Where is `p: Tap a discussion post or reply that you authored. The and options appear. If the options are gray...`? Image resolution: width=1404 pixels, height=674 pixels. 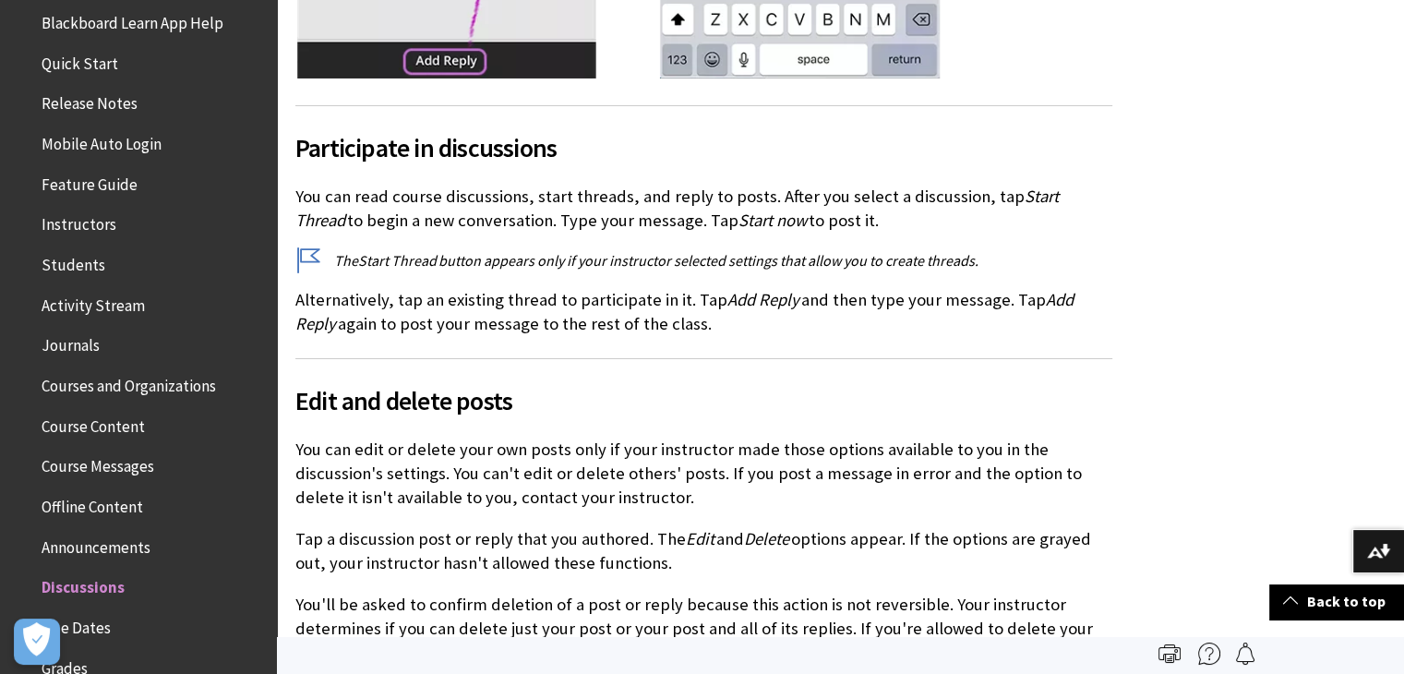 p: Tap a discussion post or reply that you authored. The and options appear. If the options are gray... is located at coordinates (704, 551).